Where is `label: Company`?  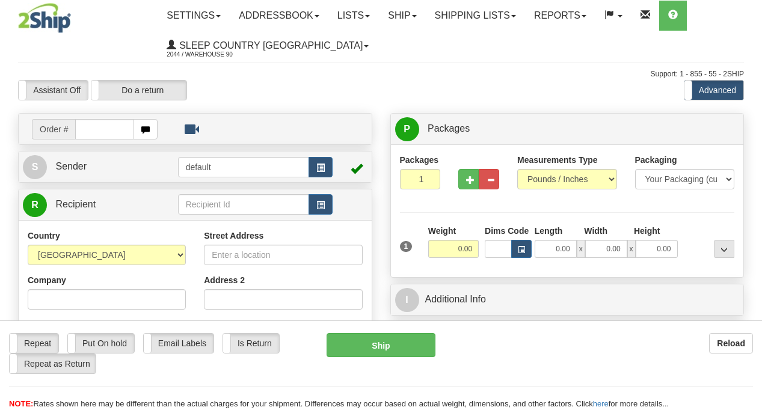 label: Company is located at coordinates (47, 280).